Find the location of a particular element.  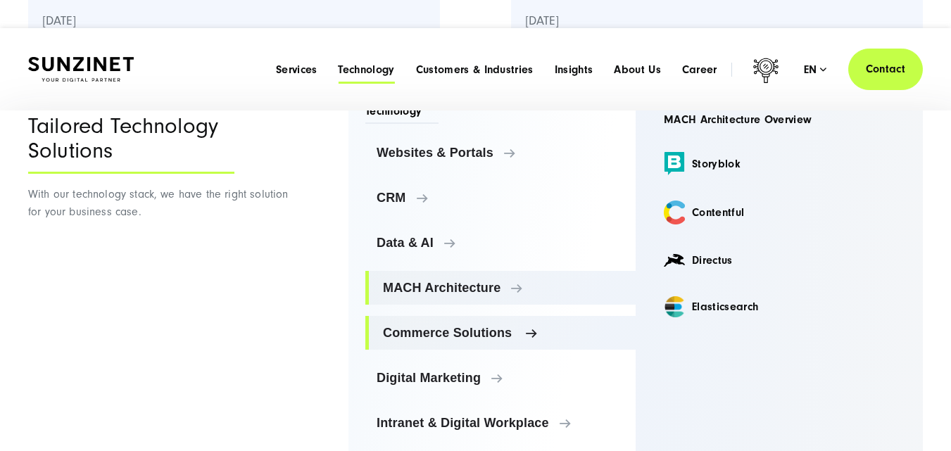

a: CRM is located at coordinates (501, 198).